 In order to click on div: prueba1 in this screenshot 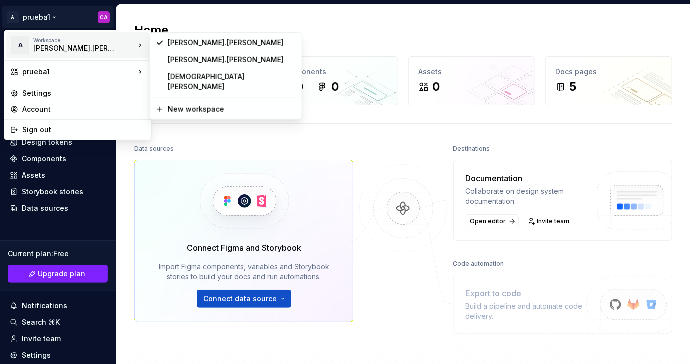, I will do `click(79, 72)`.